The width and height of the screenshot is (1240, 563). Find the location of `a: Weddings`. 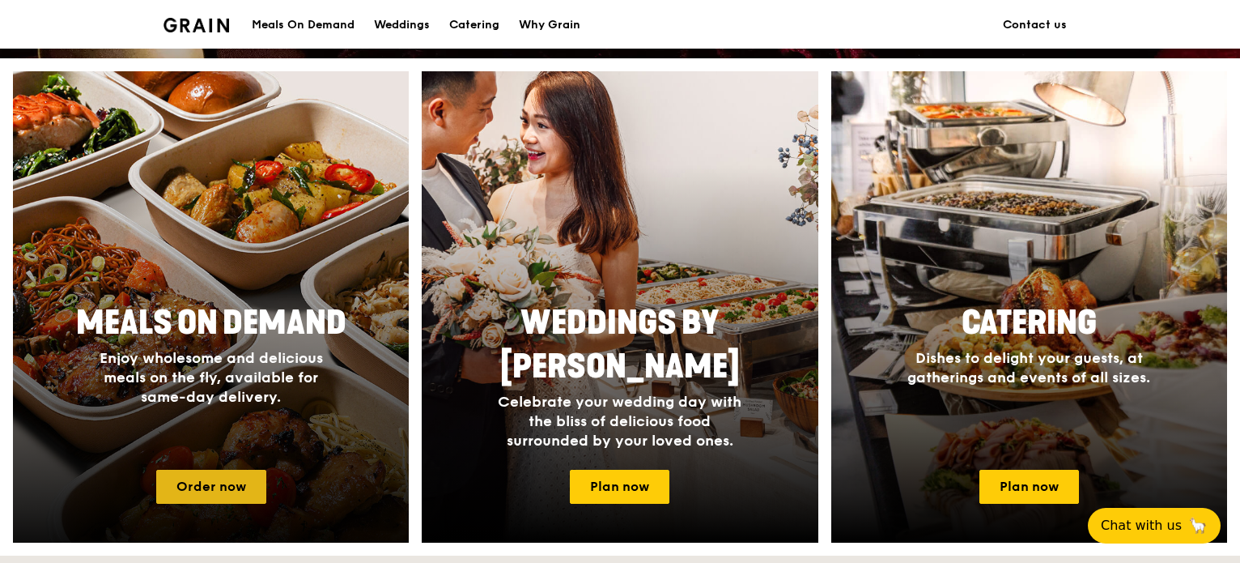

a: Weddings is located at coordinates (401, 25).